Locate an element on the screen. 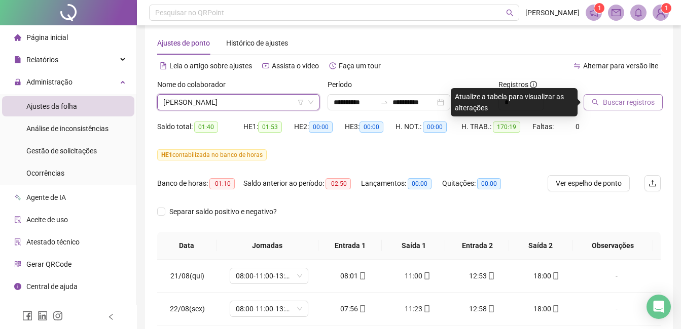 Image resolution: width=681 pixels, height=329 pixels. span: Ajustes de ponto is located at coordinates (183, 43).